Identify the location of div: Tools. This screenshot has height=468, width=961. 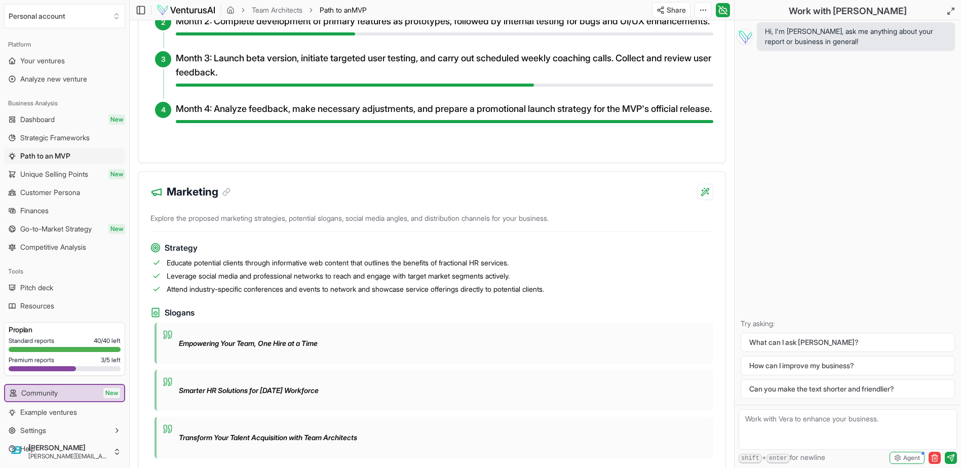
(64, 271).